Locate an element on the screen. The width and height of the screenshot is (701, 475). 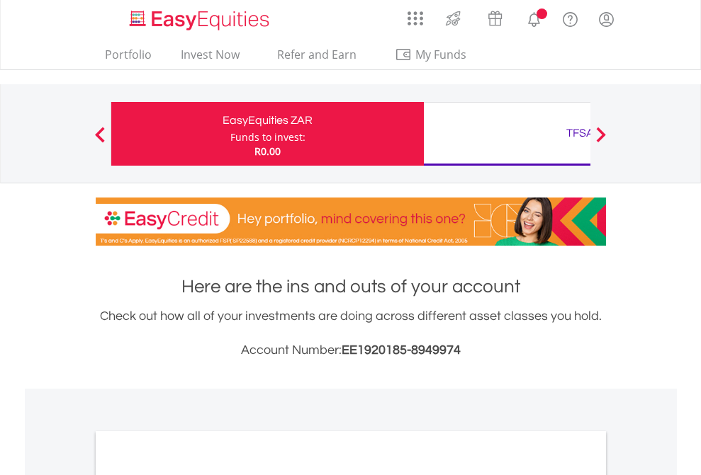
h1: Here are the ins and outs of your account is located at coordinates (351, 287).